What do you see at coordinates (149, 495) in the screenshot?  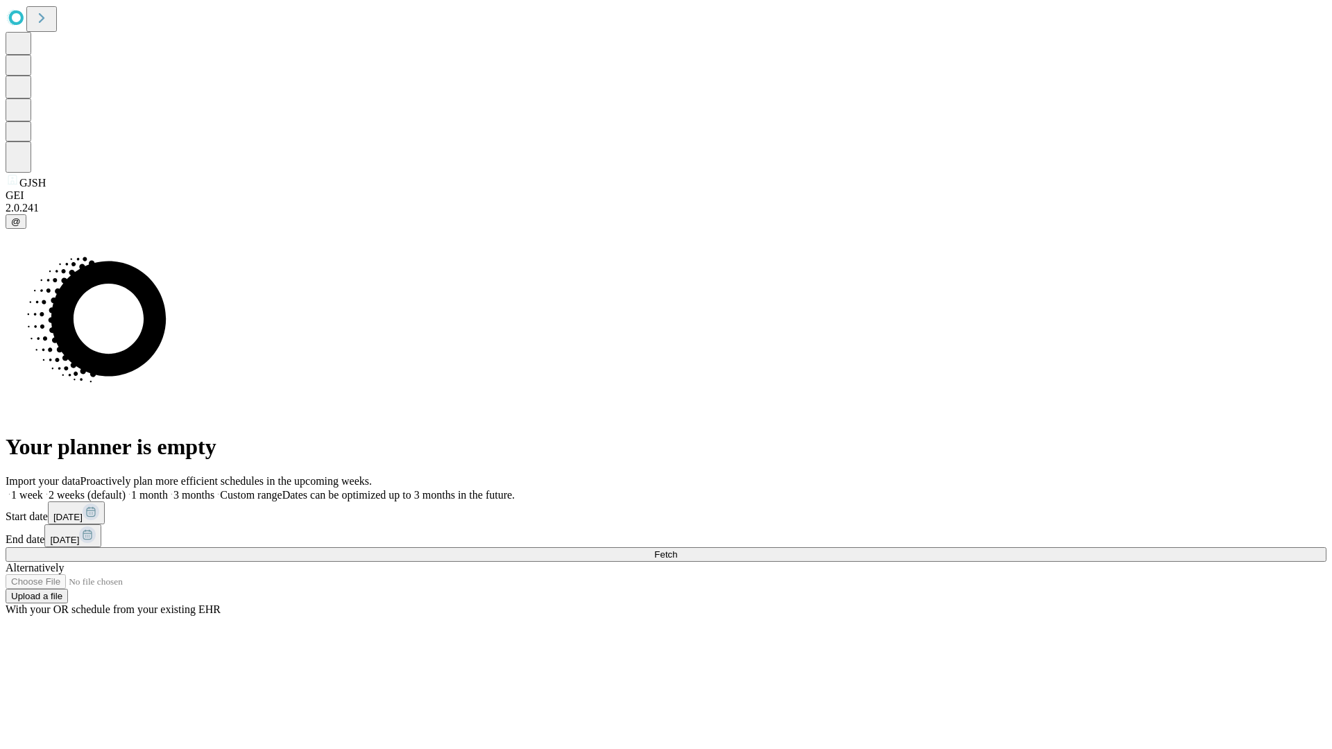 I see `span: 1 month` at bounding box center [149, 495].